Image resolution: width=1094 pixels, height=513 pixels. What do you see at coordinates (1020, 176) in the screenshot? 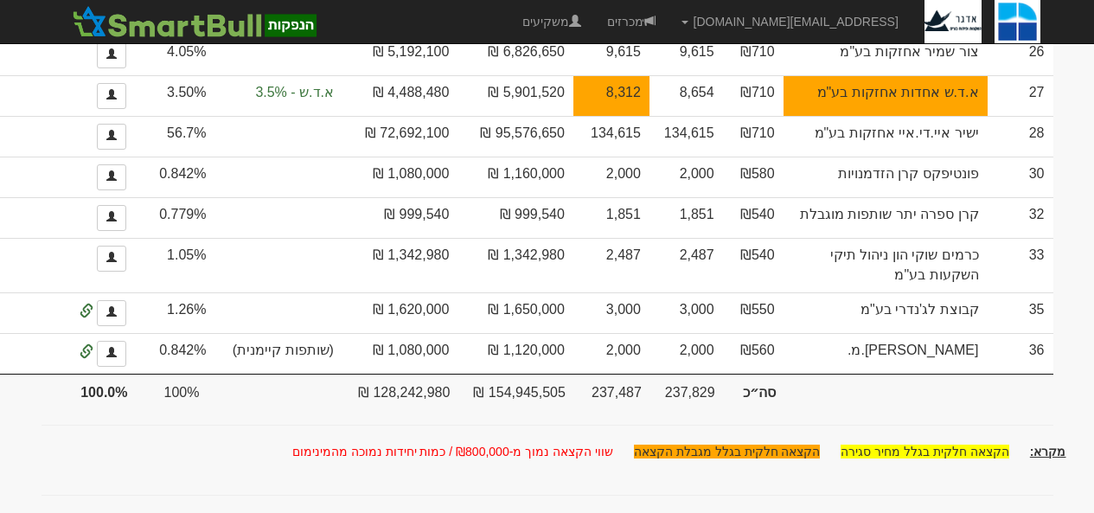
I see `td: 30` at bounding box center [1020, 176].